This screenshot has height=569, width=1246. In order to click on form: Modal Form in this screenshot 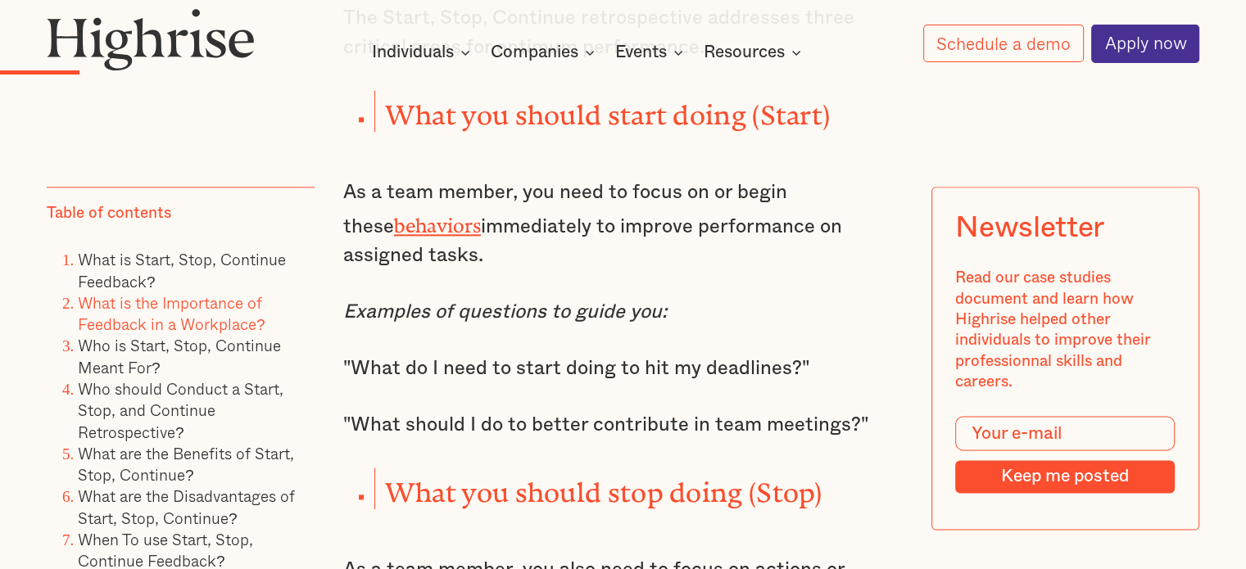, I will do `click(1066, 455)`.